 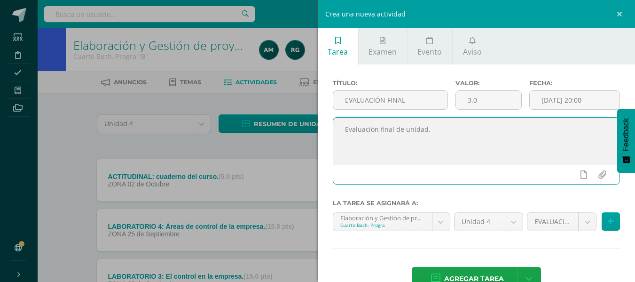 I want to click on span: Evento, so click(x=430, y=52).